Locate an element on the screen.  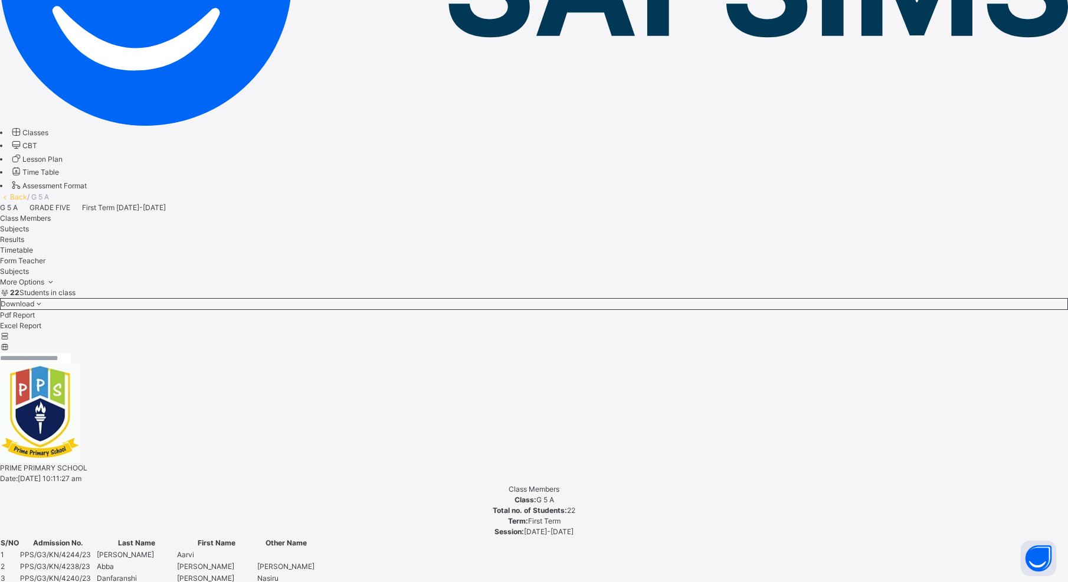
span: Session: is located at coordinates (509, 531).